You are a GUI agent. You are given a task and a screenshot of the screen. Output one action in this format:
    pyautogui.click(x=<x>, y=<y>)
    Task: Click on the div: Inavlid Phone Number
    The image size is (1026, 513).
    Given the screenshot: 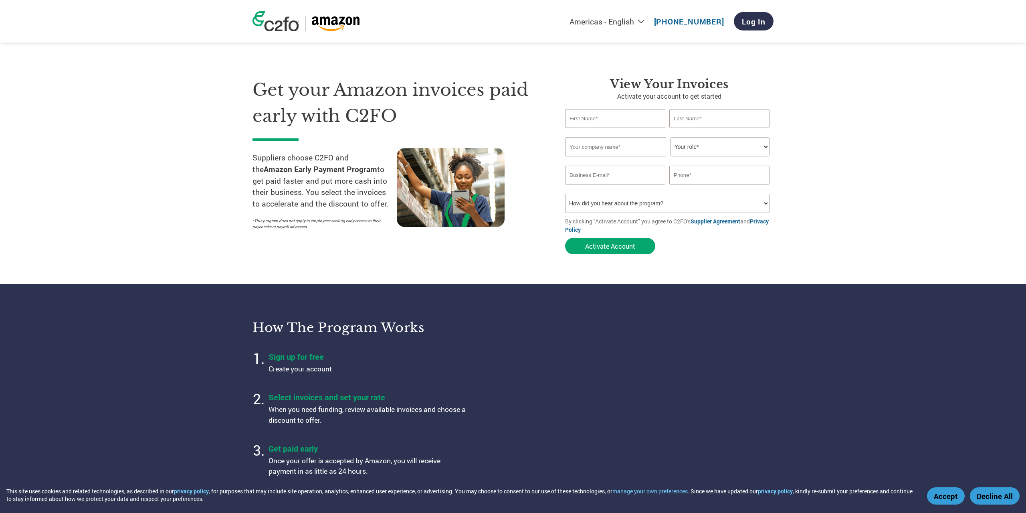 What is the action you would take?
    pyautogui.click(x=719, y=188)
    